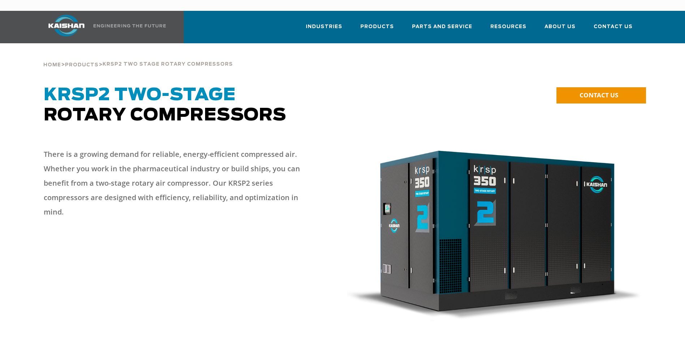 Image resolution: width=685 pixels, height=344 pixels. I want to click on a: Industries, so click(324, 30).